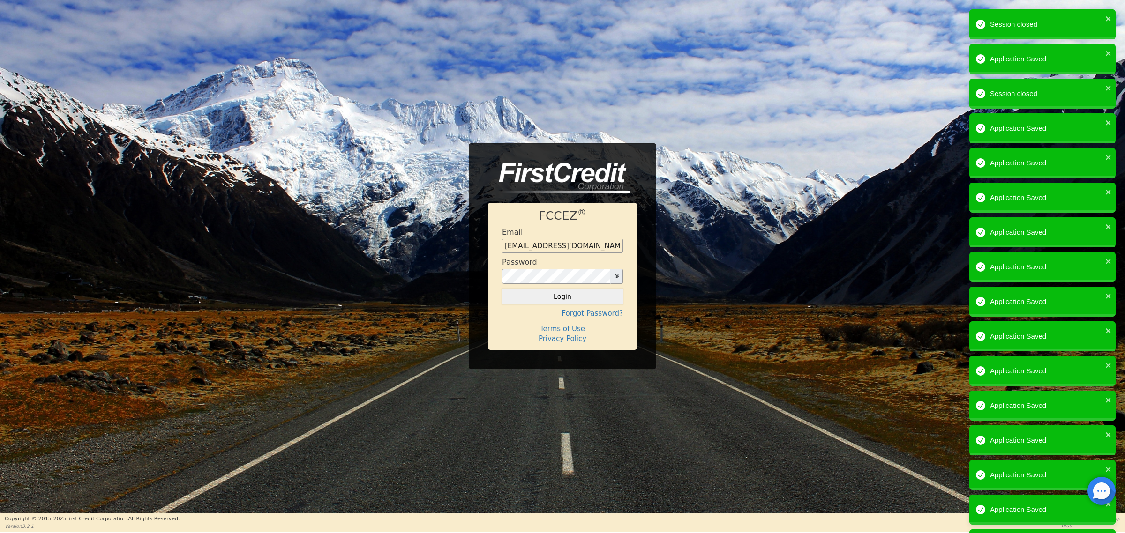  What do you see at coordinates (92, 526) in the screenshot?
I see `p: Version 3.2.1` at bounding box center [92, 526].